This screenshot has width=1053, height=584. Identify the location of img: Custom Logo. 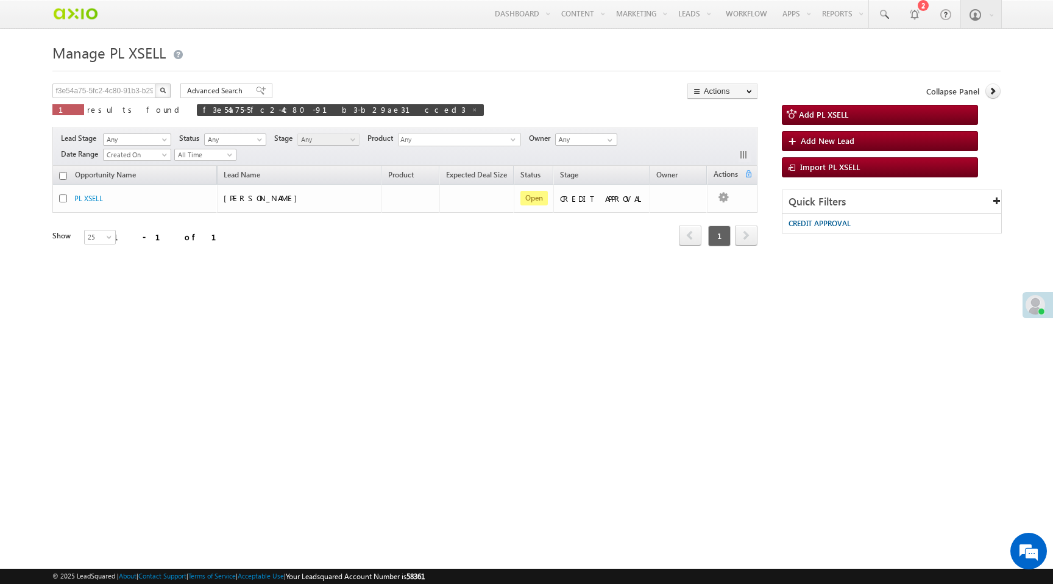
(75, 13).